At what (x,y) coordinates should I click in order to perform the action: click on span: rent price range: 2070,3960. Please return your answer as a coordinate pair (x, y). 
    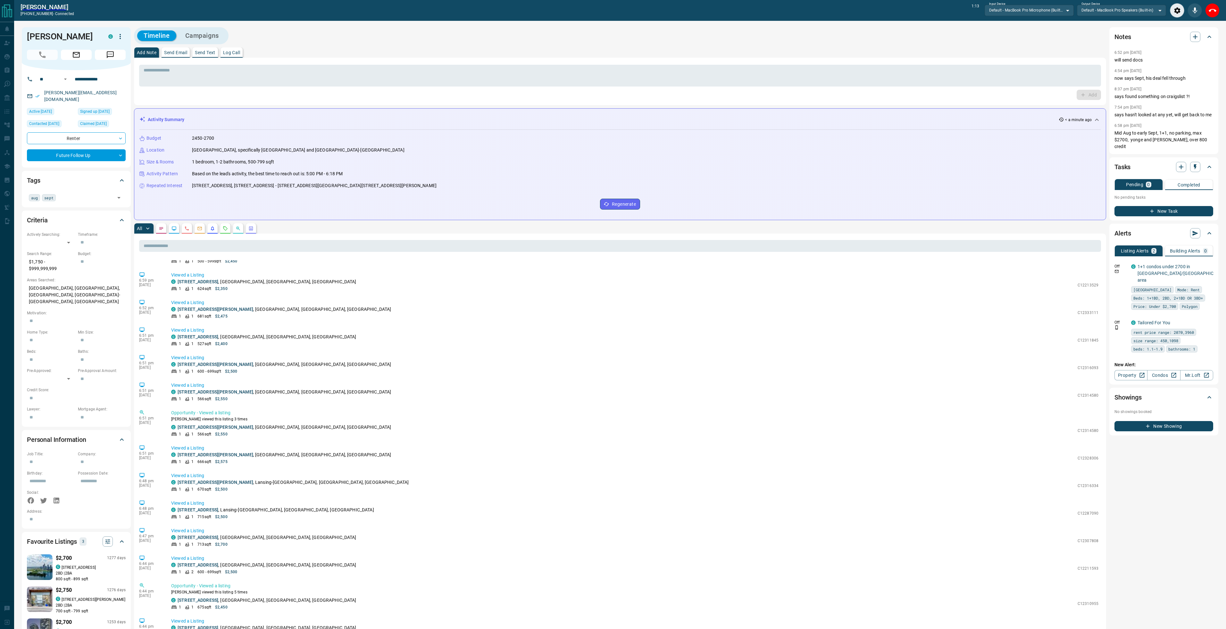
    Looking at the image, I should click on (1164, 332).